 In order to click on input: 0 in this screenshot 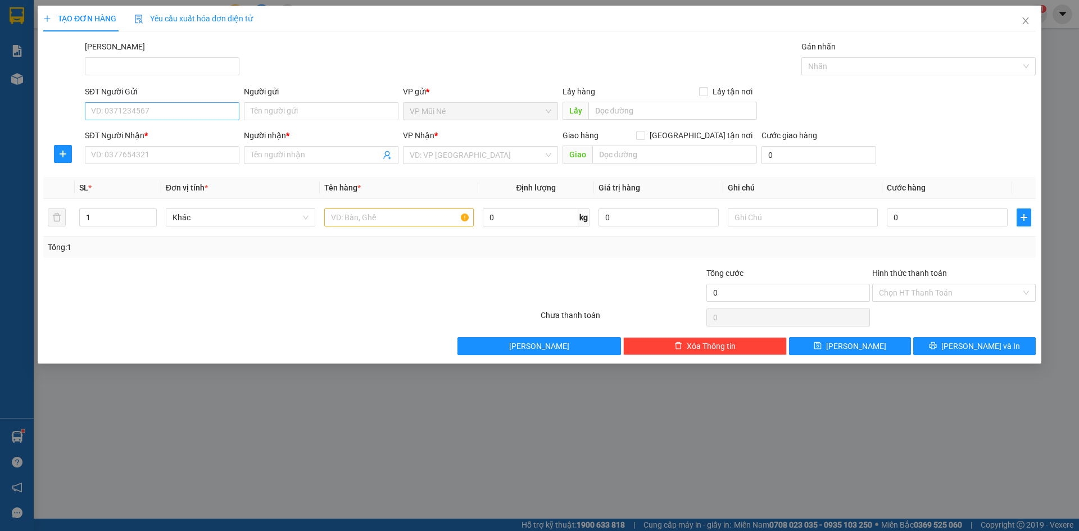, I will do `click(659, 218)`.